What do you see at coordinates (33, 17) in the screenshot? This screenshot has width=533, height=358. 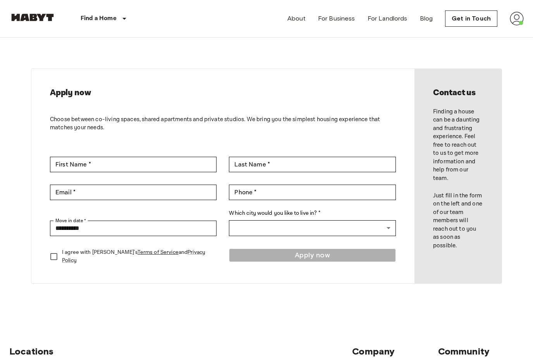 I see `img: Habyt` at bounding box center [33, 17].